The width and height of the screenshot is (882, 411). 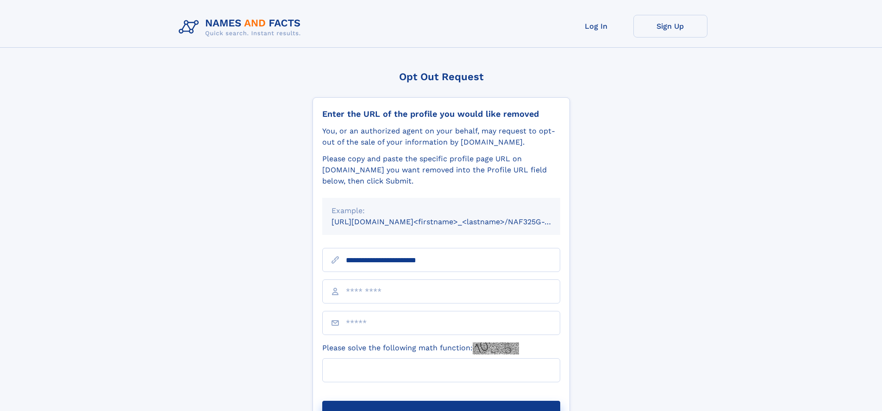 What do you see at coordinates (671, 26) in the screenshot?
I see `a: Sign Up` at bounding box center [671, 26].